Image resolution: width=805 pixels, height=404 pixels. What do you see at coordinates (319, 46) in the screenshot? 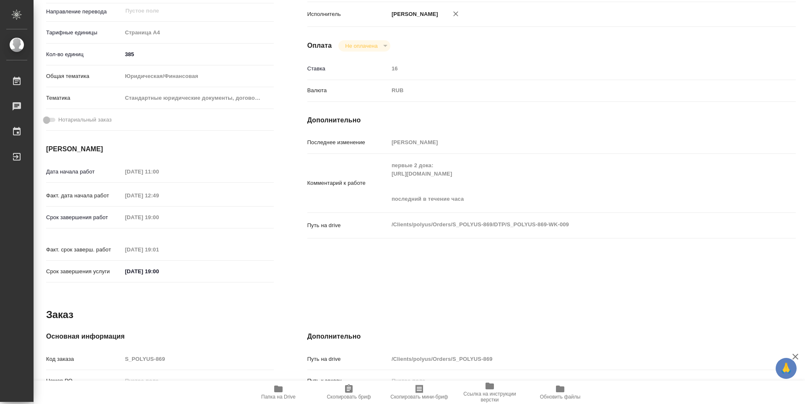
I see `h4: Оплата` at bounding box center [319, 46].